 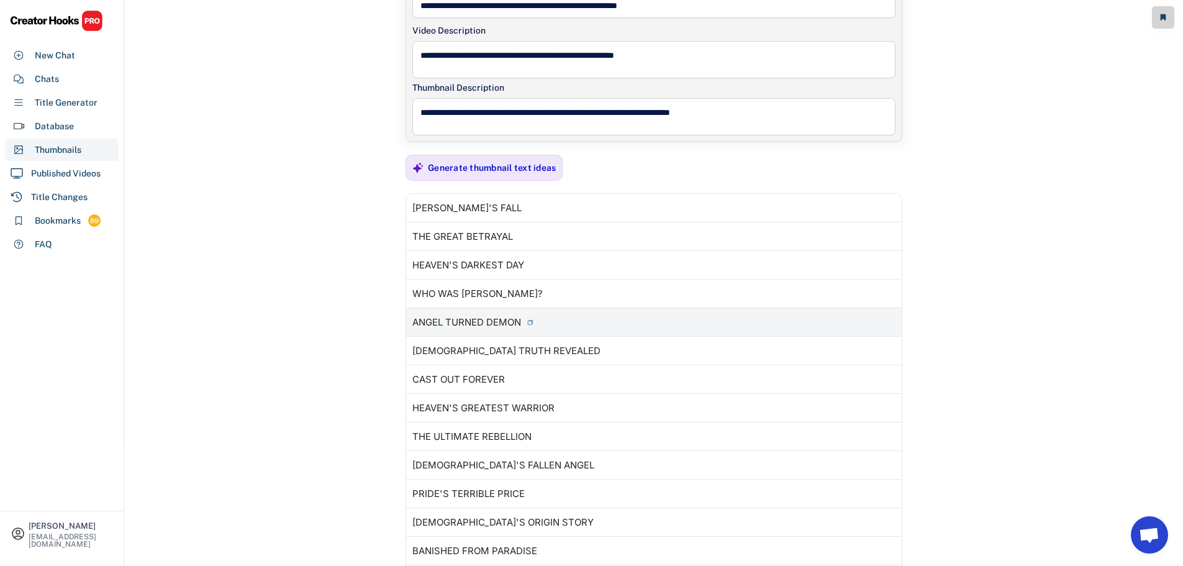 I want to click on div: Thumbnail Description, so click(x=654, y=88).